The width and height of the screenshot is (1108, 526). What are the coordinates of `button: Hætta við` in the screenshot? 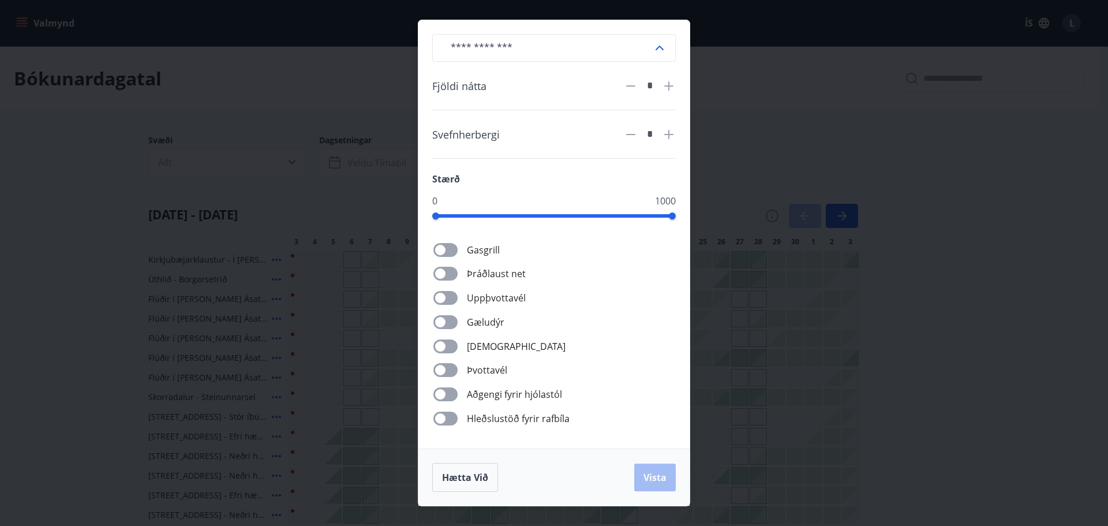 It's located at (465, 477).